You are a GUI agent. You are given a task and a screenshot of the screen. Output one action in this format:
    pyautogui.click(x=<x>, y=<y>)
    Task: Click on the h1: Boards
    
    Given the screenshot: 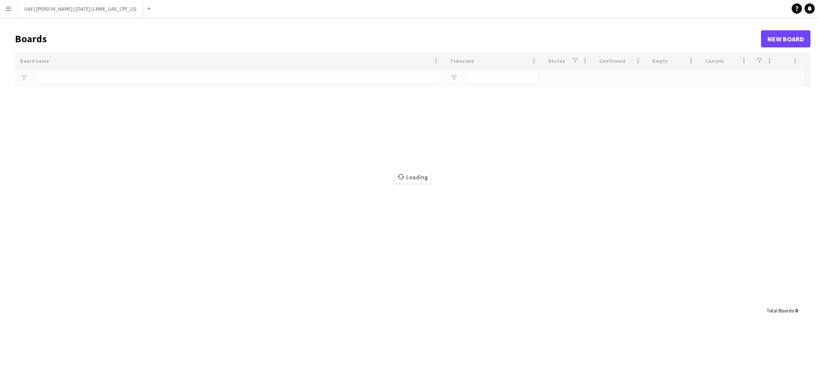 What is the action you would take?
    pyautogui.click(x=388, y=39)
    